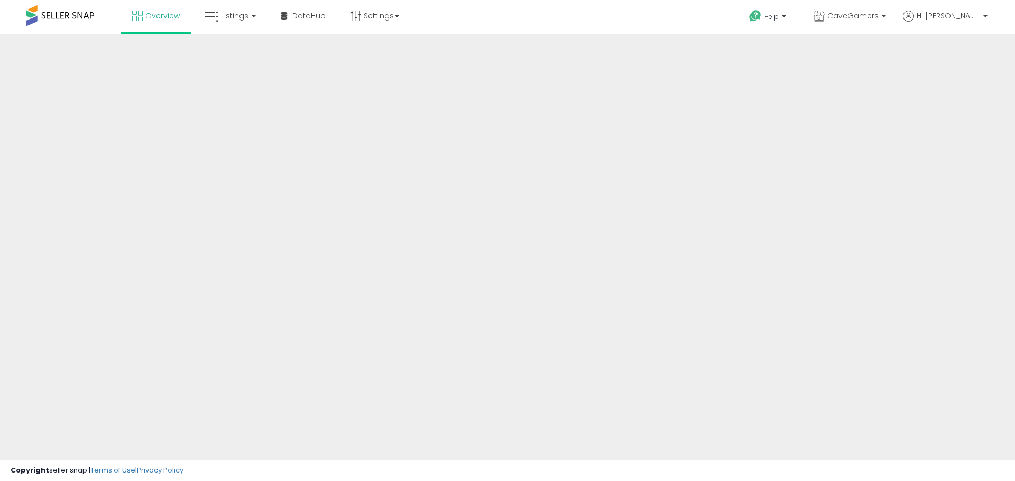 This screenshot has height=481, width=1015. What do you see at coordinates (771, 16) in the screenshot?
I see `span: Help` at bounding box center [771, 16].